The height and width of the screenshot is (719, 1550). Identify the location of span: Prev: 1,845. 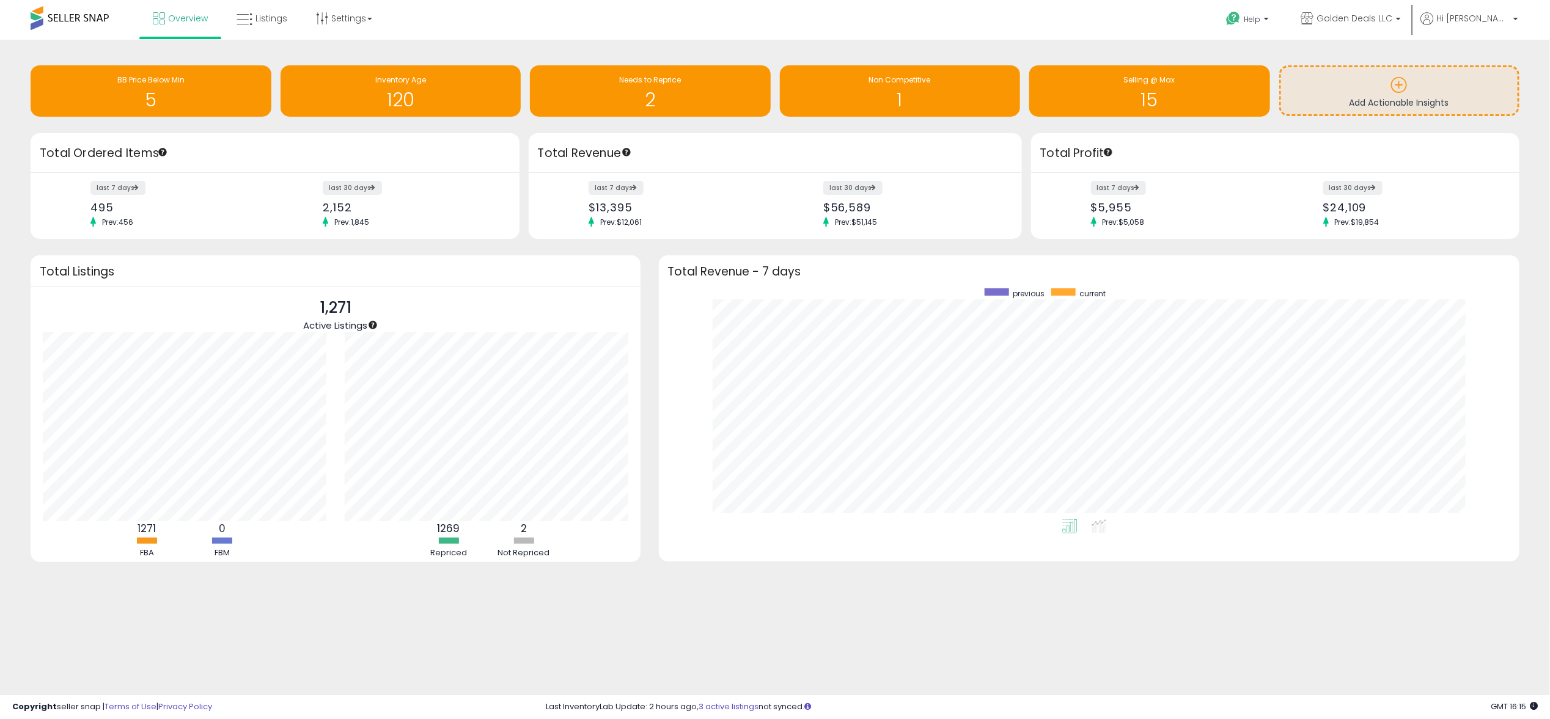
(351, 222).